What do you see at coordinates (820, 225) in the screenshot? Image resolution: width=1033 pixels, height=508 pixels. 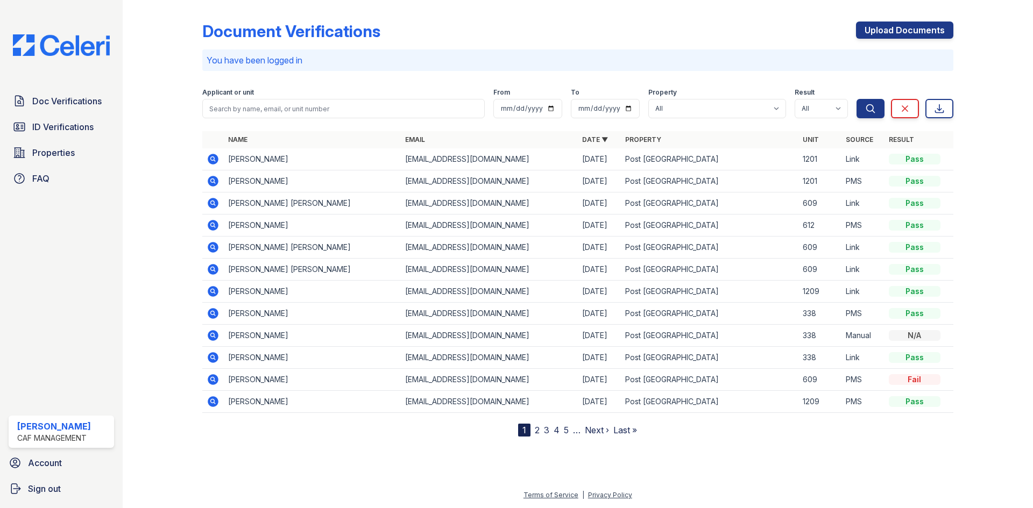 I see `td: 612` at bounding box center [820, 225].